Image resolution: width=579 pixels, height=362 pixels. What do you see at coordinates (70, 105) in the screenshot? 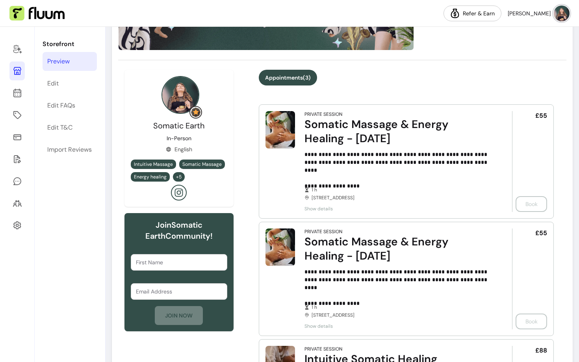
I see `a: Edit FAQs` at bounding box center [70, 105].